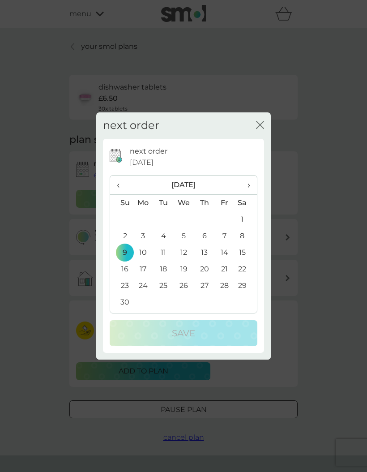  I want to click on td: 11, so click(163, 252).